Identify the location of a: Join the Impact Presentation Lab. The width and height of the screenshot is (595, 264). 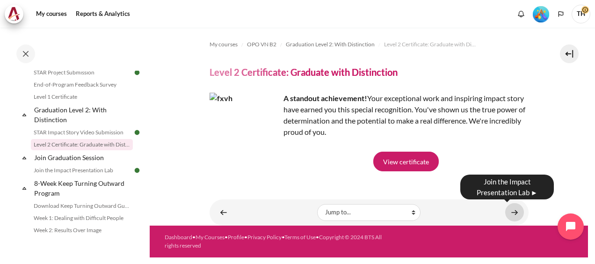
(82, 170).